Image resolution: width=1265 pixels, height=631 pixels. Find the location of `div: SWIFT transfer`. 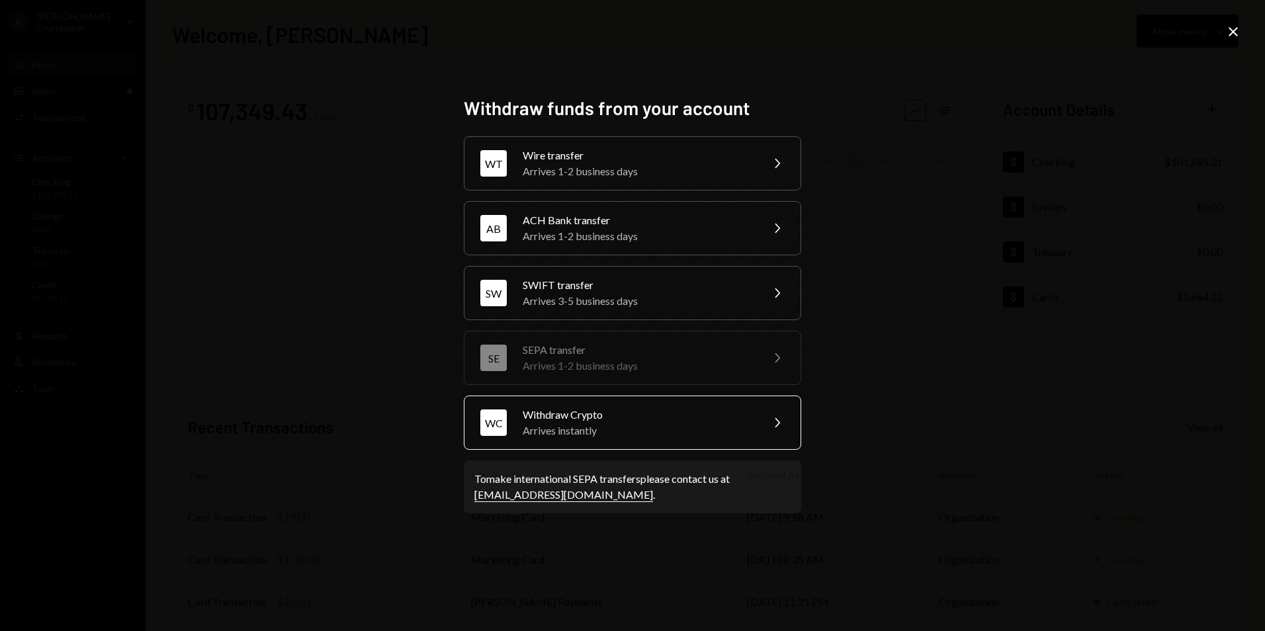

div: SWIFT transfer is located at coordinates (638, 285).